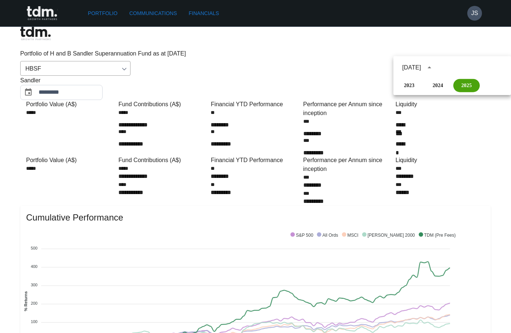 The image size is (511, 333). I want to click on tspan: 100, so click(34, 322).